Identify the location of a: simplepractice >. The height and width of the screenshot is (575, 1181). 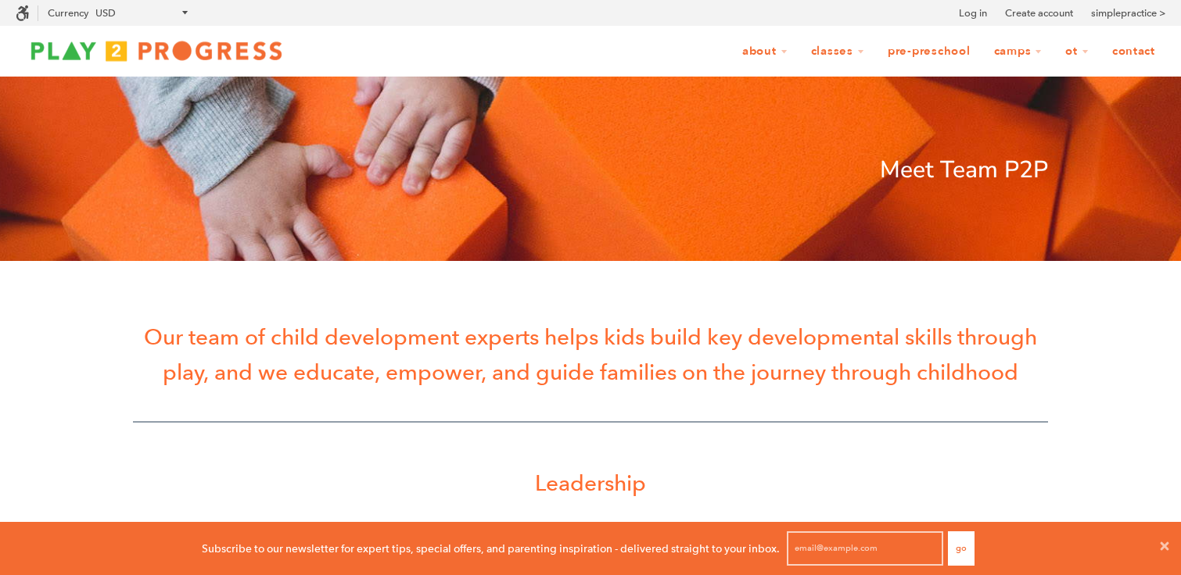
(1127, 13).